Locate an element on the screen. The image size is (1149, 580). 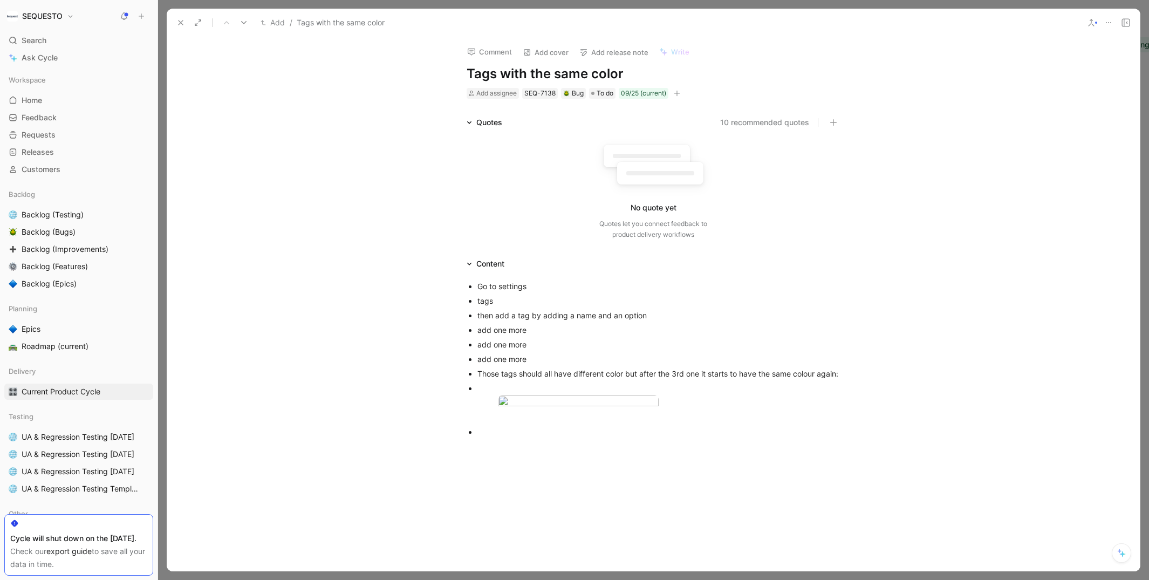
a: 🛣️Roadmap (current) is located at coordinates (79, 346).